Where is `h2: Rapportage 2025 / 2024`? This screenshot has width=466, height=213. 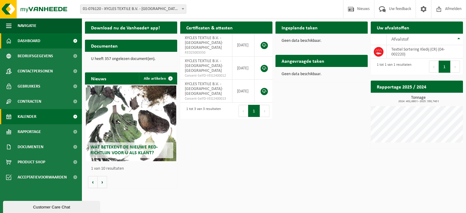
h2: Rapportage 2025 / 2024 is located at coordinates (401, 86).